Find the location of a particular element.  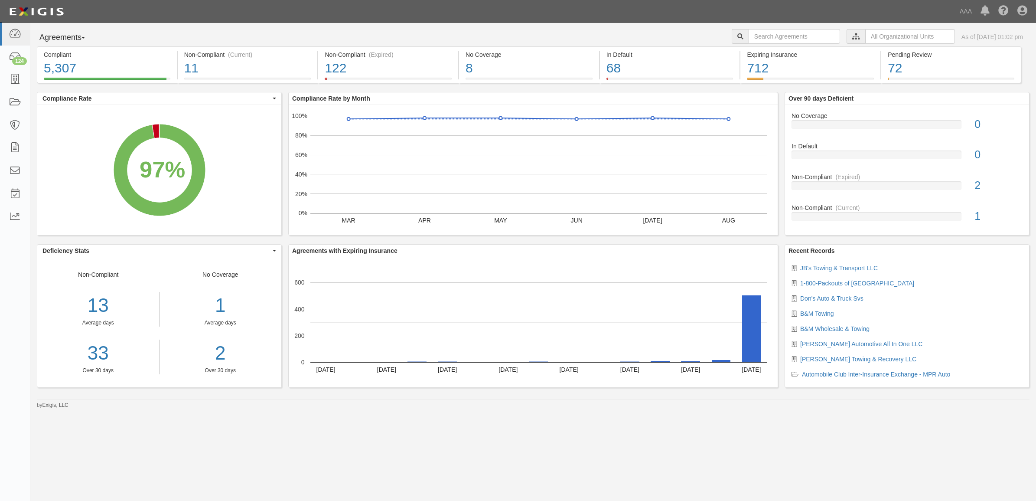

a: AAA is located at coordinates (966, 11).